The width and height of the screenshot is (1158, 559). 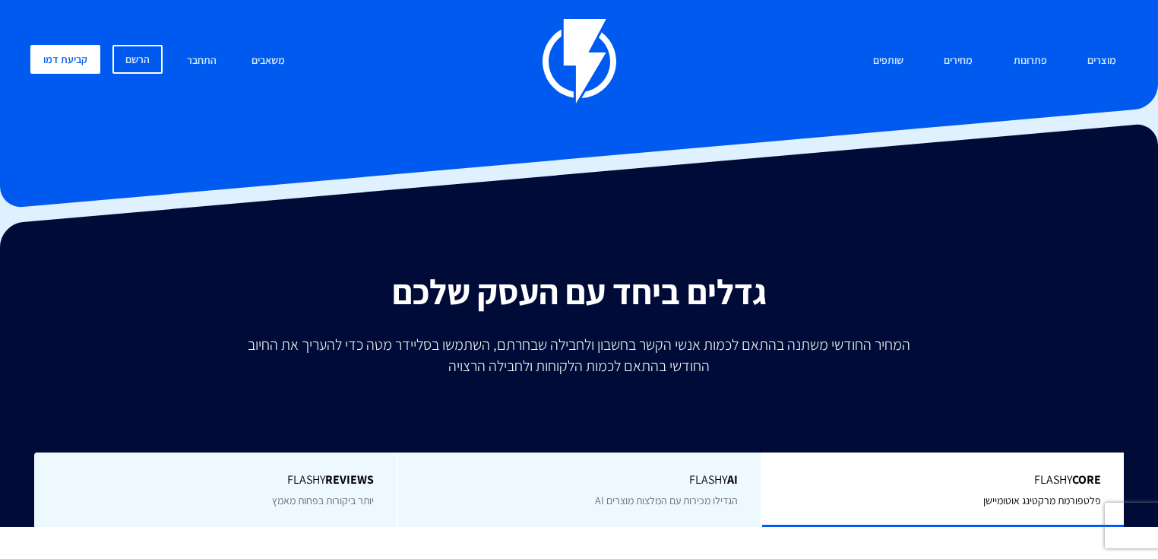 I want to click on b: Core, so click(x=1087, y=479).